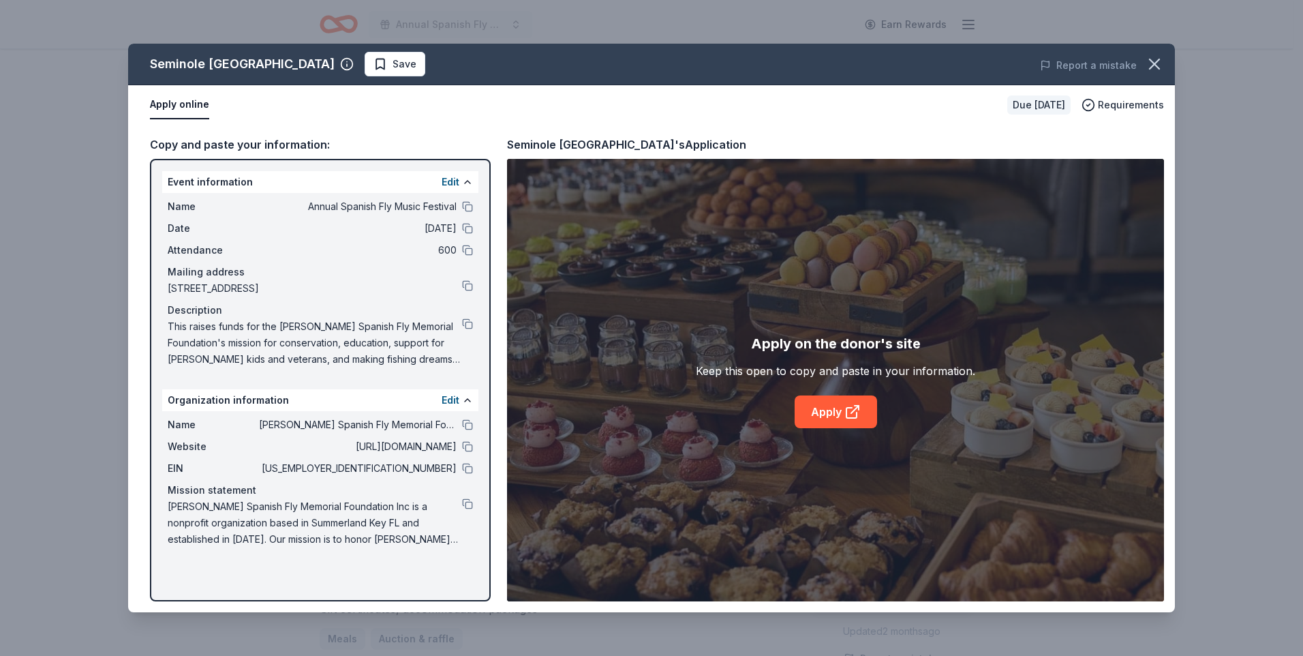  I want to click on div: Mission statement, so click(320, 490).